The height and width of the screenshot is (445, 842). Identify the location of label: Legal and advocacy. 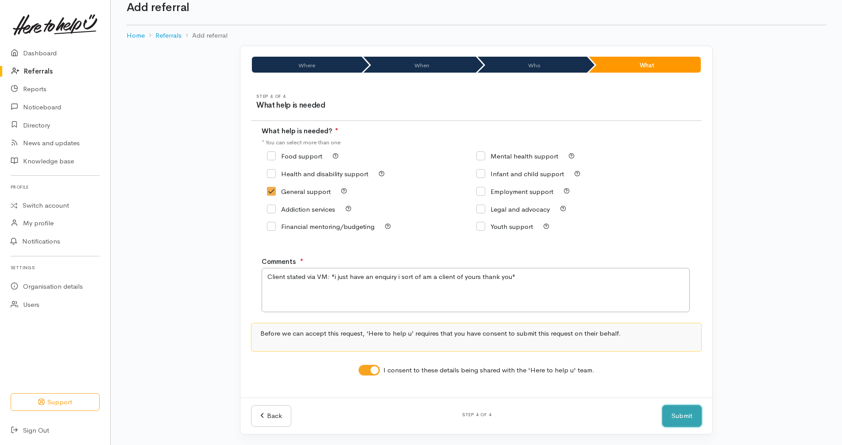
(513, 209).